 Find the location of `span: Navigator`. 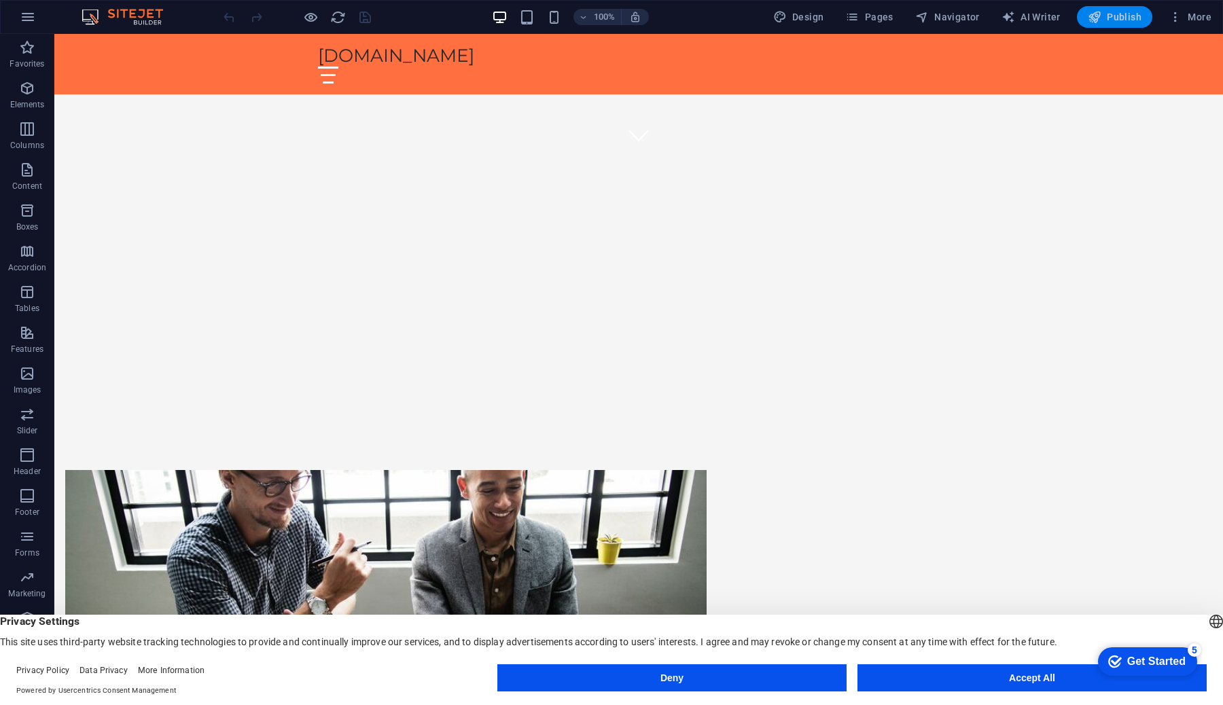

span: Navigator is located at coordinates (947, 17).